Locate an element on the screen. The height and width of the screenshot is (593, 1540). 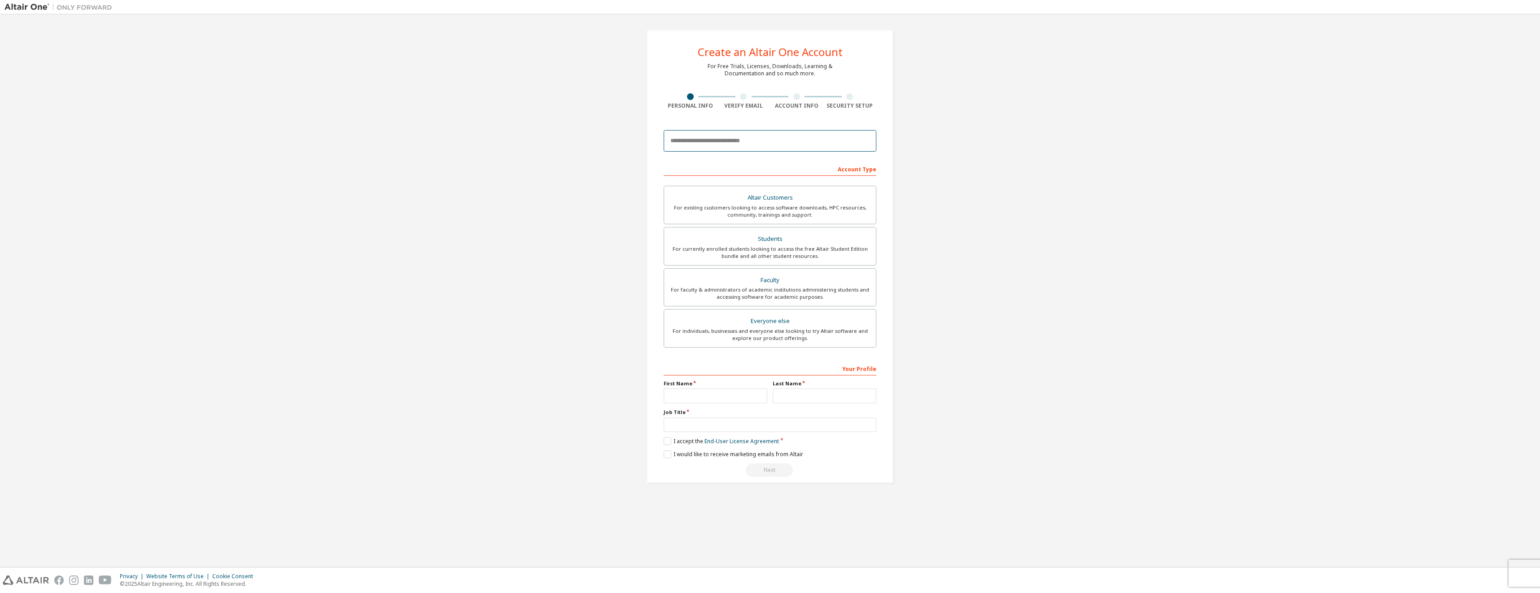
div: For existing customers looking to access software downloads, HPC resources, community, trainings ... is located at coordinates (770, 211).